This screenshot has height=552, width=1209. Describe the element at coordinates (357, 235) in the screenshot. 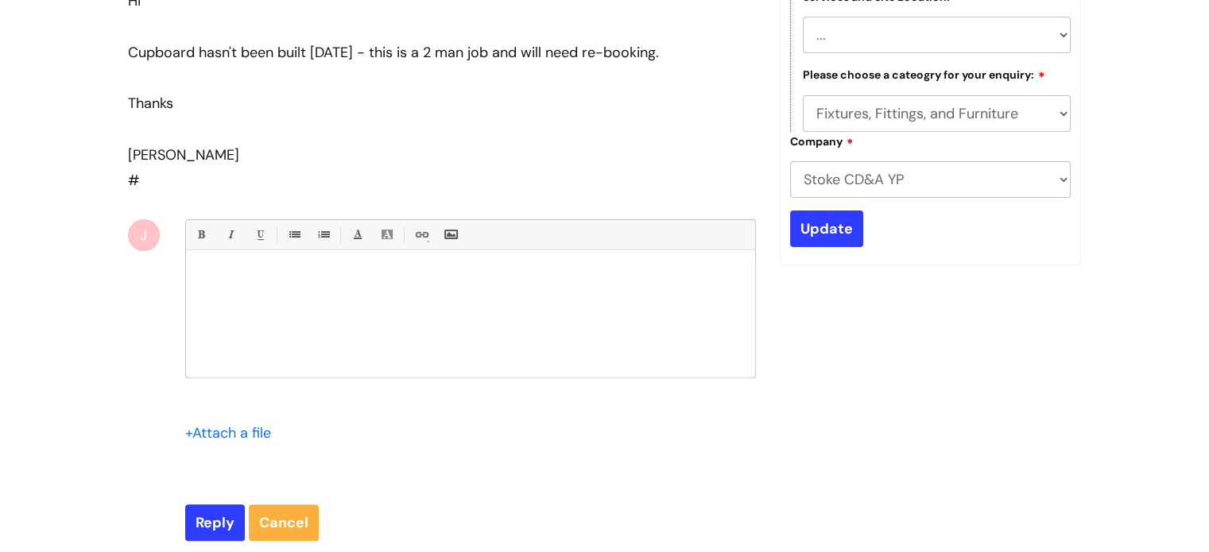

I see `a: Font Color` at that location.